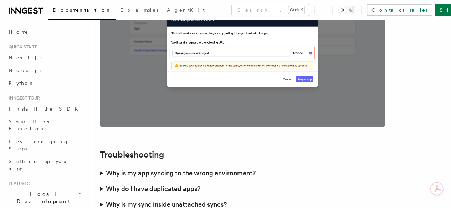 The height and width of the screenshot is (208, 451). I want to click on span: Documentation, so click(82, 10).